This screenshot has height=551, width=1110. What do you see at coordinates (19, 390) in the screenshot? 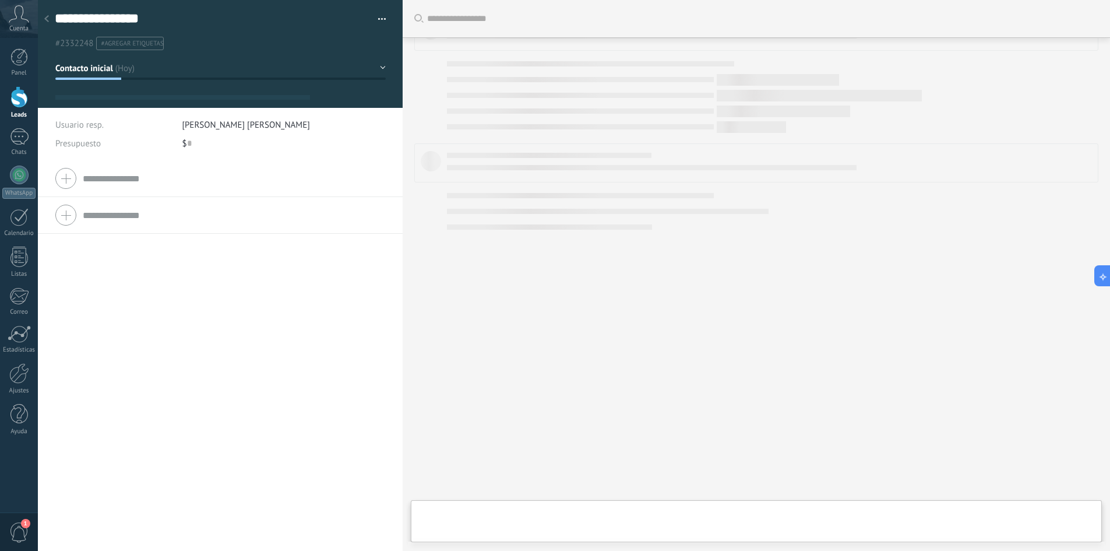
I see `div: Ajustes` at bounding box center [19, 390].